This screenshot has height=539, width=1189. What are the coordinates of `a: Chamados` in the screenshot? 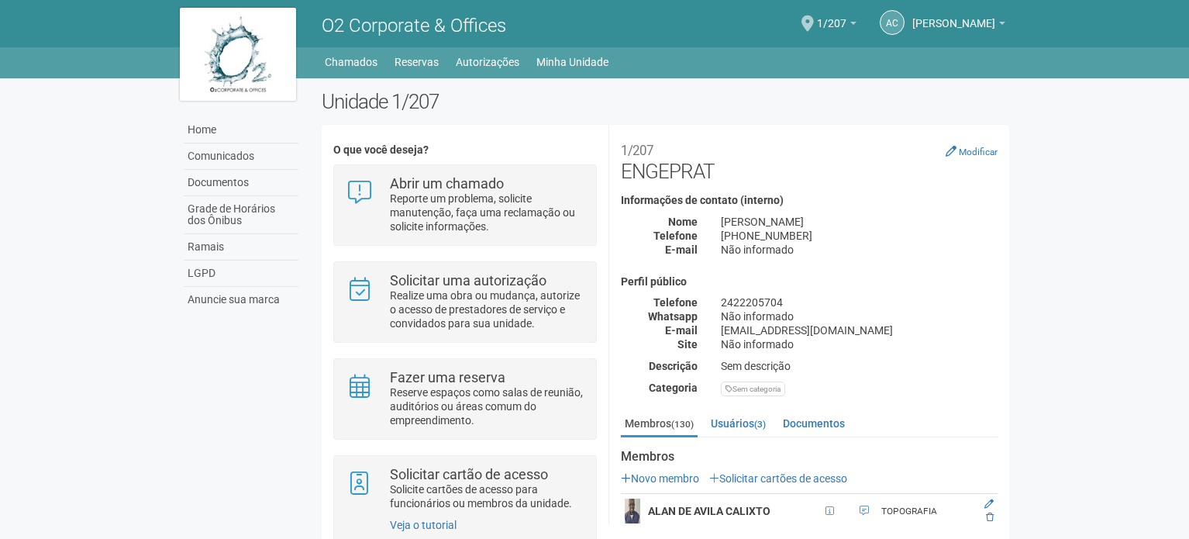 It's located at (351, 62).